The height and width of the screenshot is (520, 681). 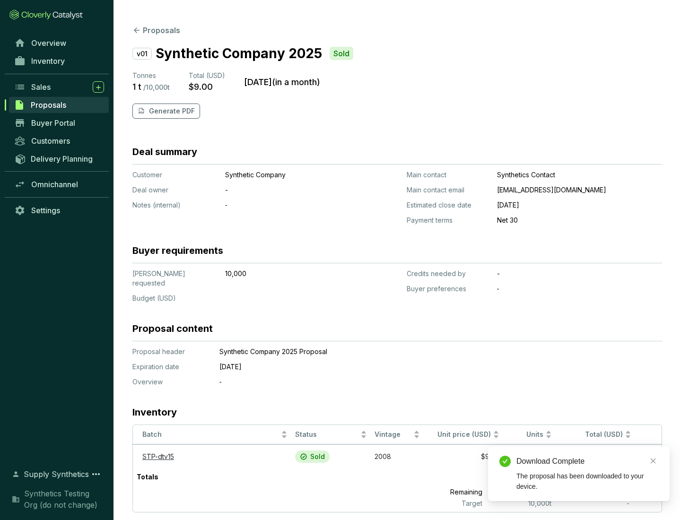 I want to click on p: 10,000, so click(x=289, y=274).